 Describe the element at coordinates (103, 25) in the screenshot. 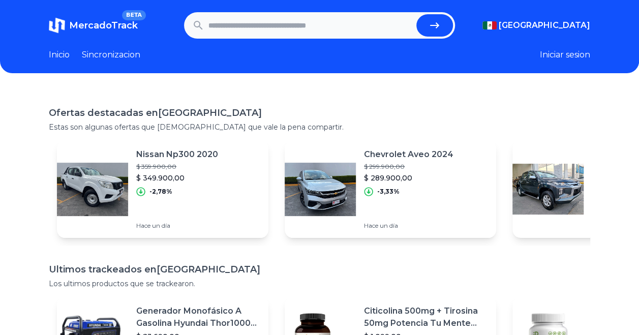

I see `span: MercadoTrack` at that location.